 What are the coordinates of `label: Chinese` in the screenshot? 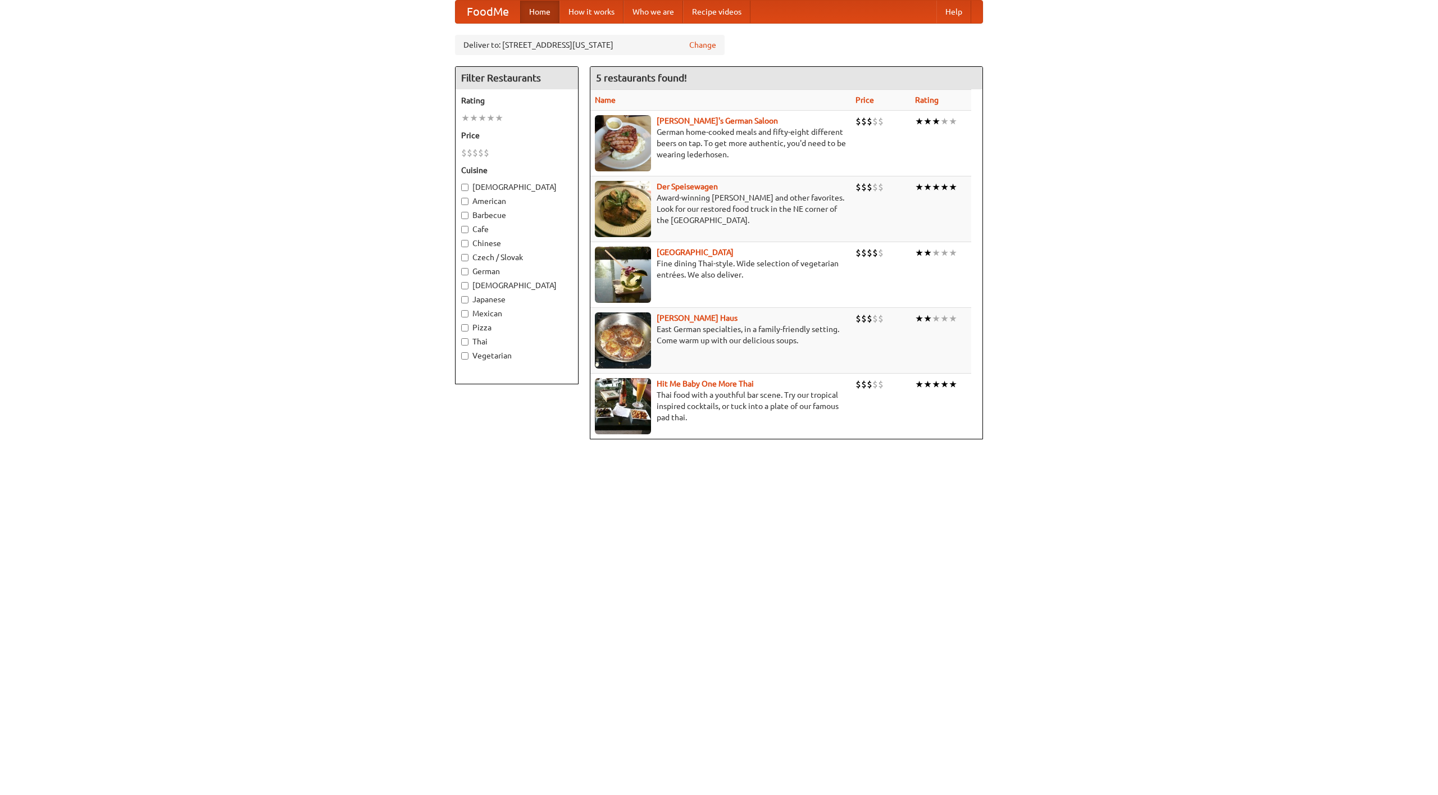 It's located at (517, 243).